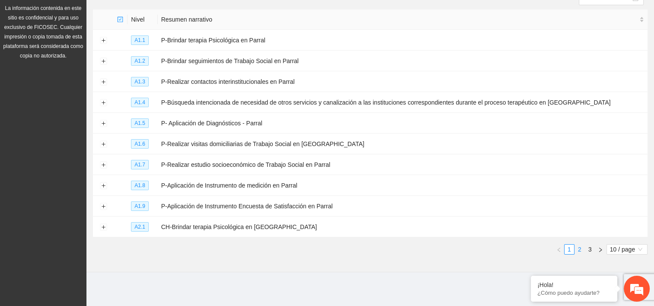 The height and width of the screenshot is (306, 654). Describe the element at coordinates (403, 206) in the screenshot. I see `td: P-Aplicación de Instrumento Encuesta de Satisfacción en Parral` at that location.